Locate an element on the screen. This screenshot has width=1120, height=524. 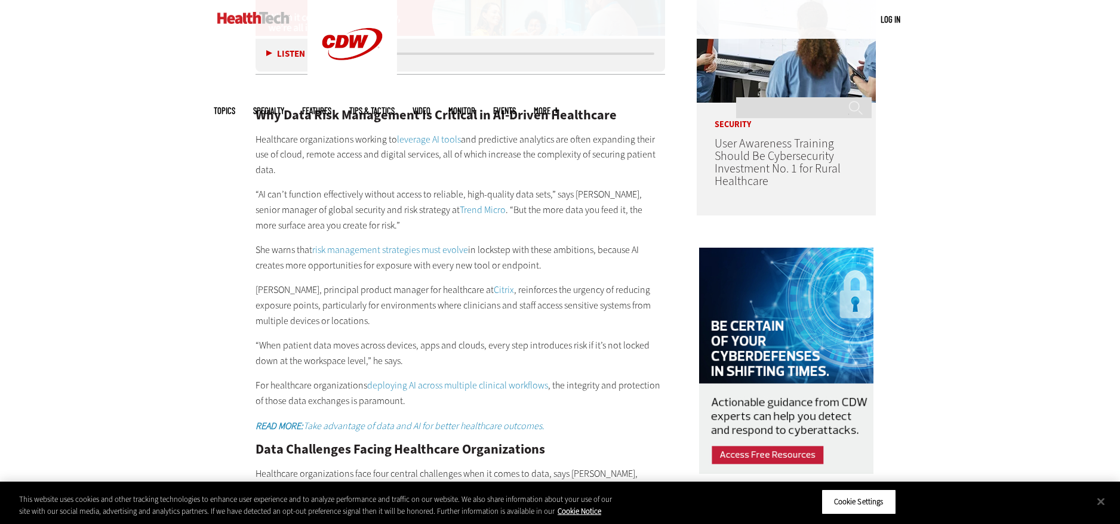
em: Take advantage of data and AI for better healthcare outcomes. is located at coordinates (400, 426).